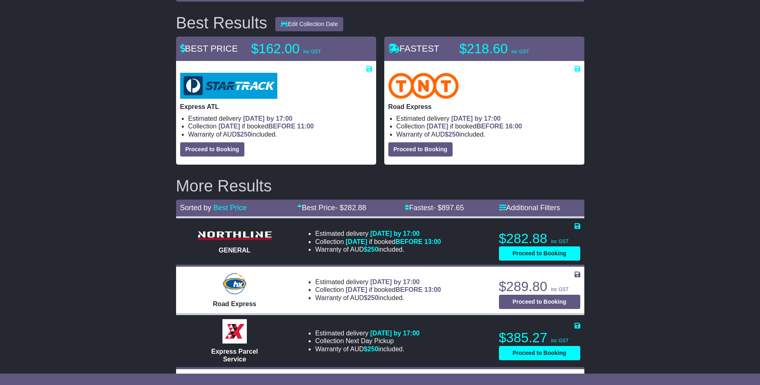 The height and width of the screenshot is (385, 760). Describe the element at coordinates (539, 338) in the screenshot. I see `p: $385.27` at that location.